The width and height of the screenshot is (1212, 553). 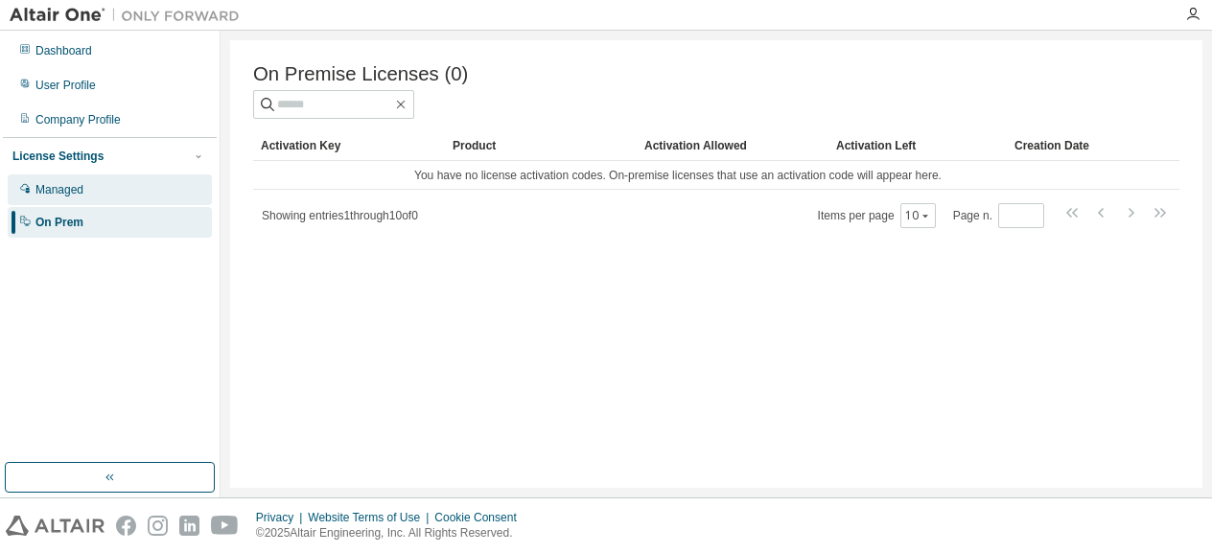 I want to click on img: facebook.svg, so click(x=126, y=525).